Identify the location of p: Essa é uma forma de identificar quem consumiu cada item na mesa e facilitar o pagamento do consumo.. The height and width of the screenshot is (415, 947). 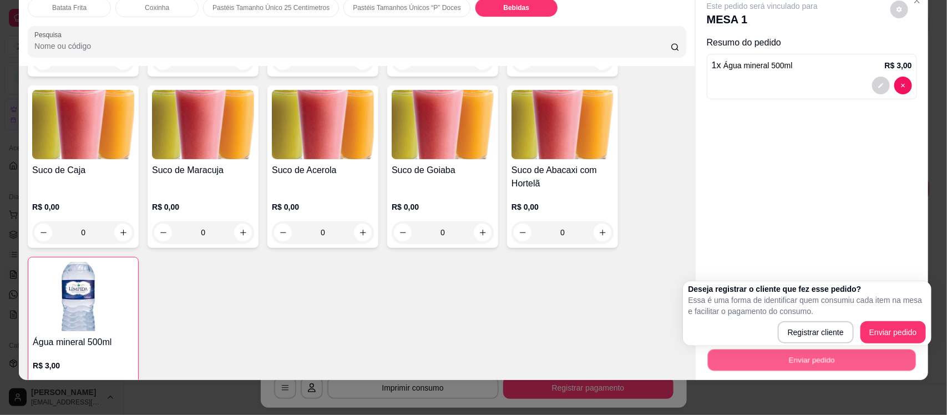
(807, 306).